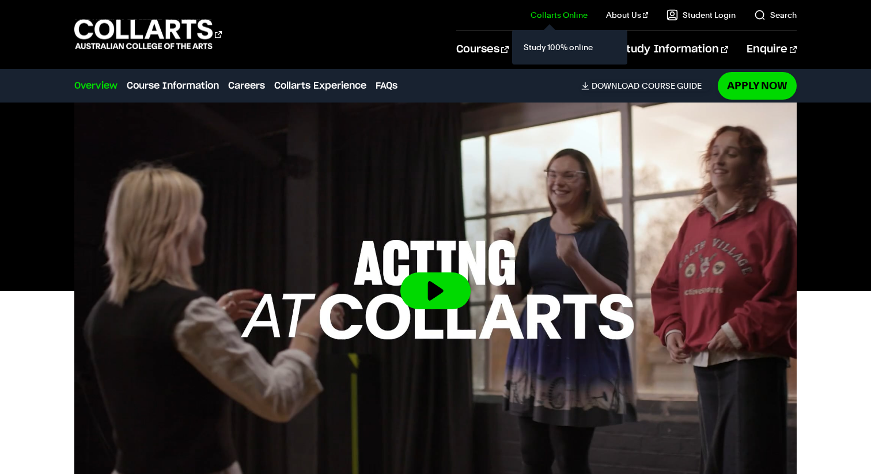 This screenshot has width=871, height=474. I want to click on a: Collarts Online, so click(559, 15).